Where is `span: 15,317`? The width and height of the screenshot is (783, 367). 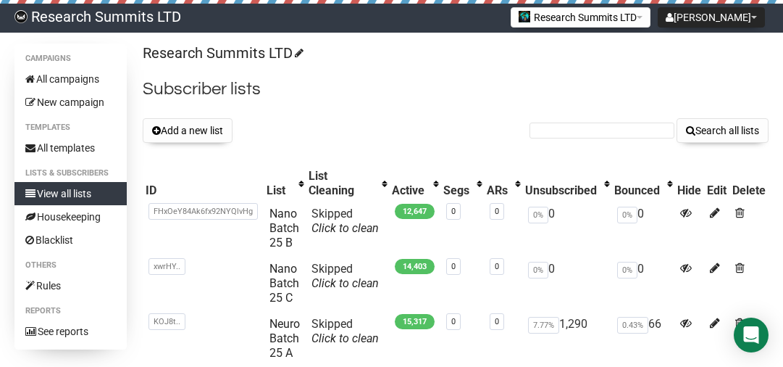
span: 15,317 is located at coordinates (414, 321).